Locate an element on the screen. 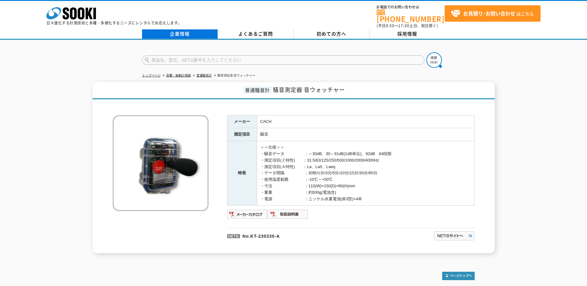  span: 普通騒音計 is located at coordinates (258, 90).